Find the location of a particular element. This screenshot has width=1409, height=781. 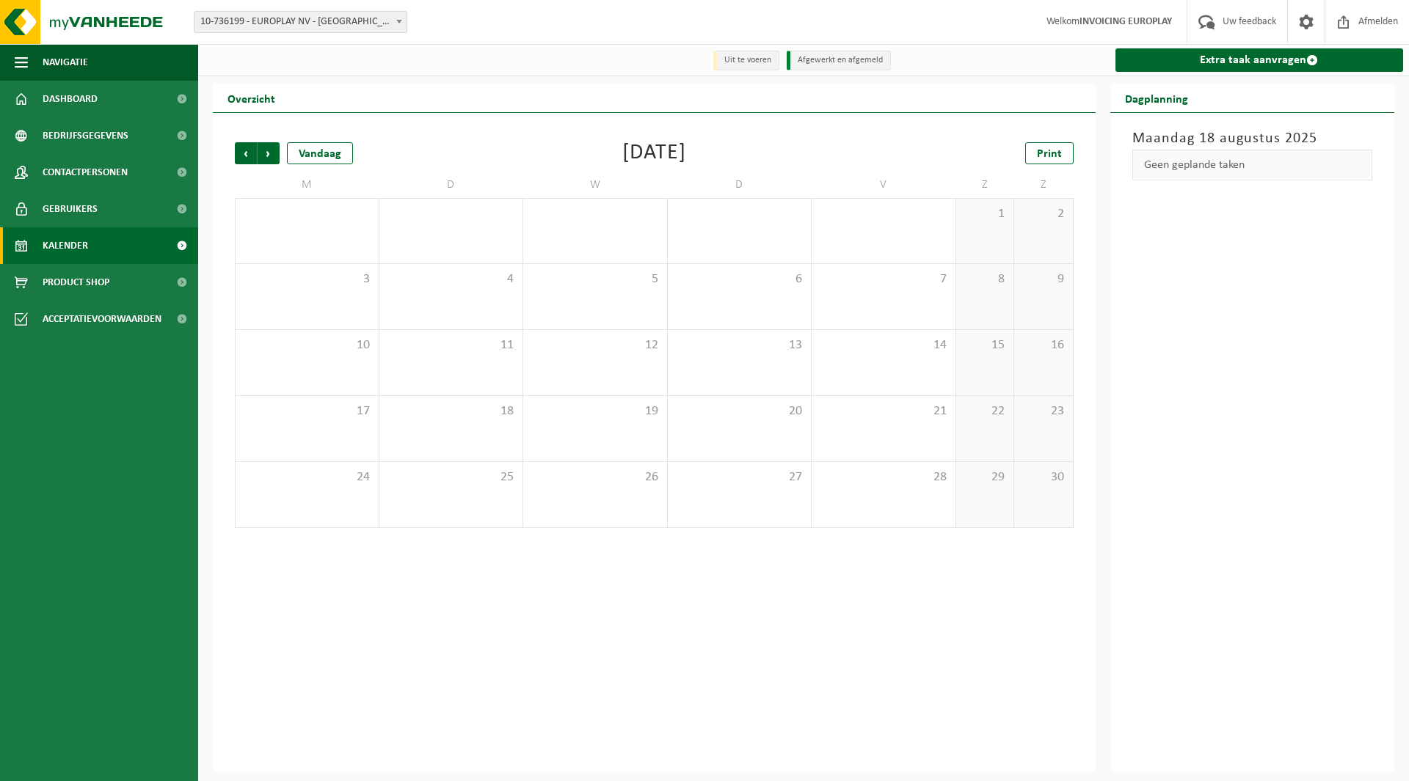

span: Acceptatievoorwaarden is located at coordinates (102, 319).